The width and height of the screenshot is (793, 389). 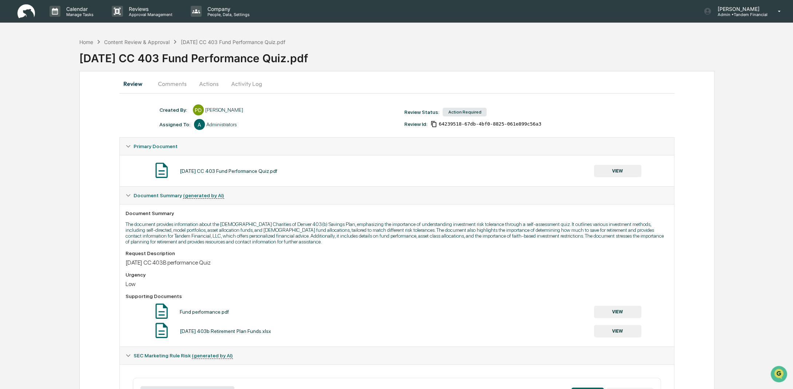 What do you see at coordinates (174, 110) in the screenshot?
I see `div: Created By: ‎ ‎` at bounding box center [174, 110].